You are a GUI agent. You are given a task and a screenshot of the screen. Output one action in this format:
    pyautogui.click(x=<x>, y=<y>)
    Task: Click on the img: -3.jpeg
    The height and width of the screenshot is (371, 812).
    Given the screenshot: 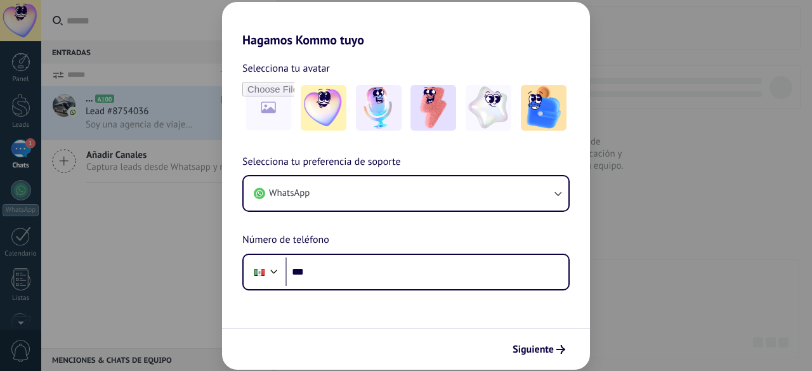 What is the action you would take?
    pyautogui.click(x=433, y=108)
    